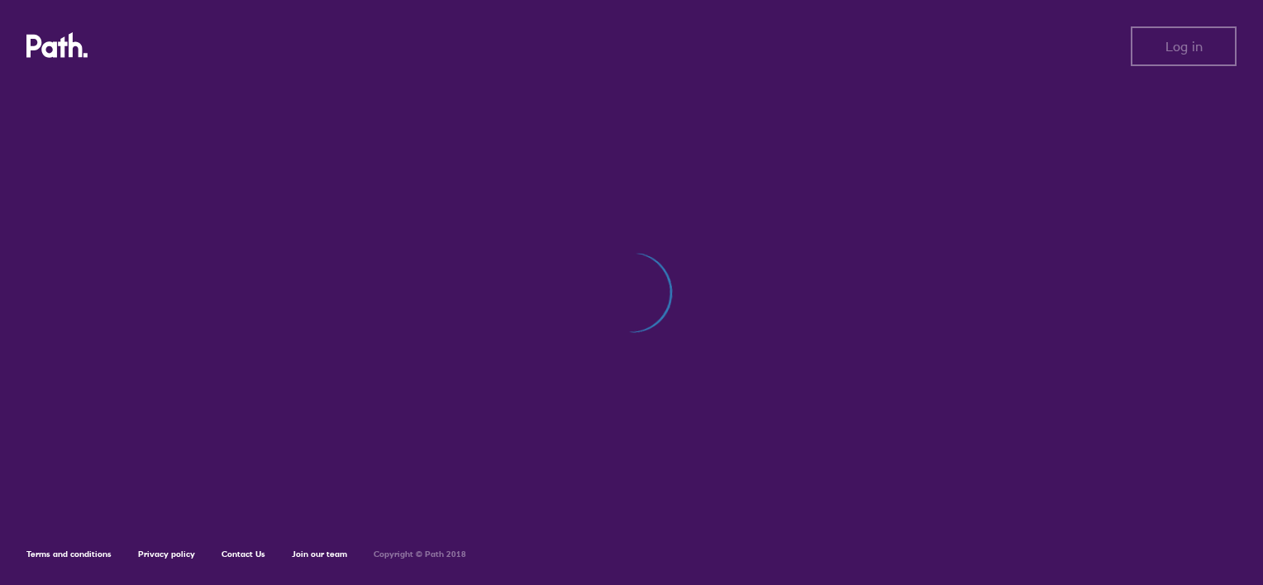  I want to click on a: Contact Us, so click(243, 554).